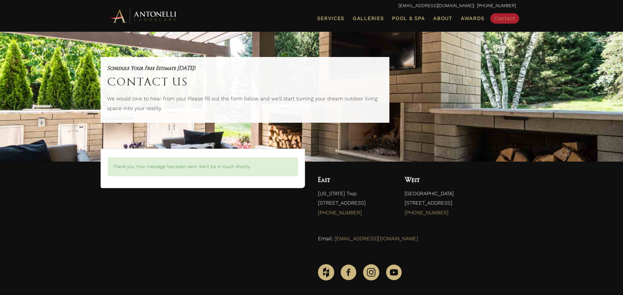  Describe the element at coordinates (326, 273) in the screenshot. I see `img: Houzz` at that location.